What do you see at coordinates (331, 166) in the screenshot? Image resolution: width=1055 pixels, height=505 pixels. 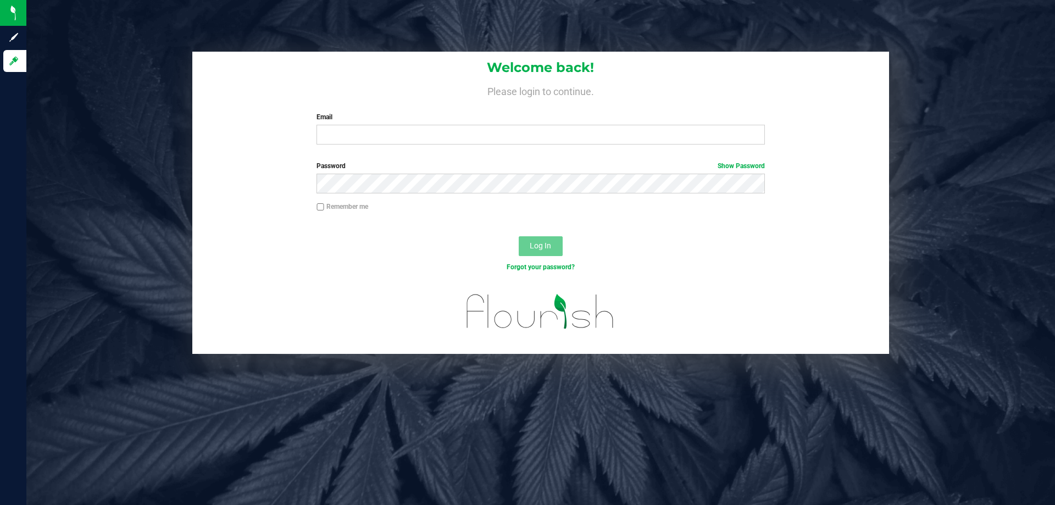 I see `span: Password` at bounding box center [331, 166].